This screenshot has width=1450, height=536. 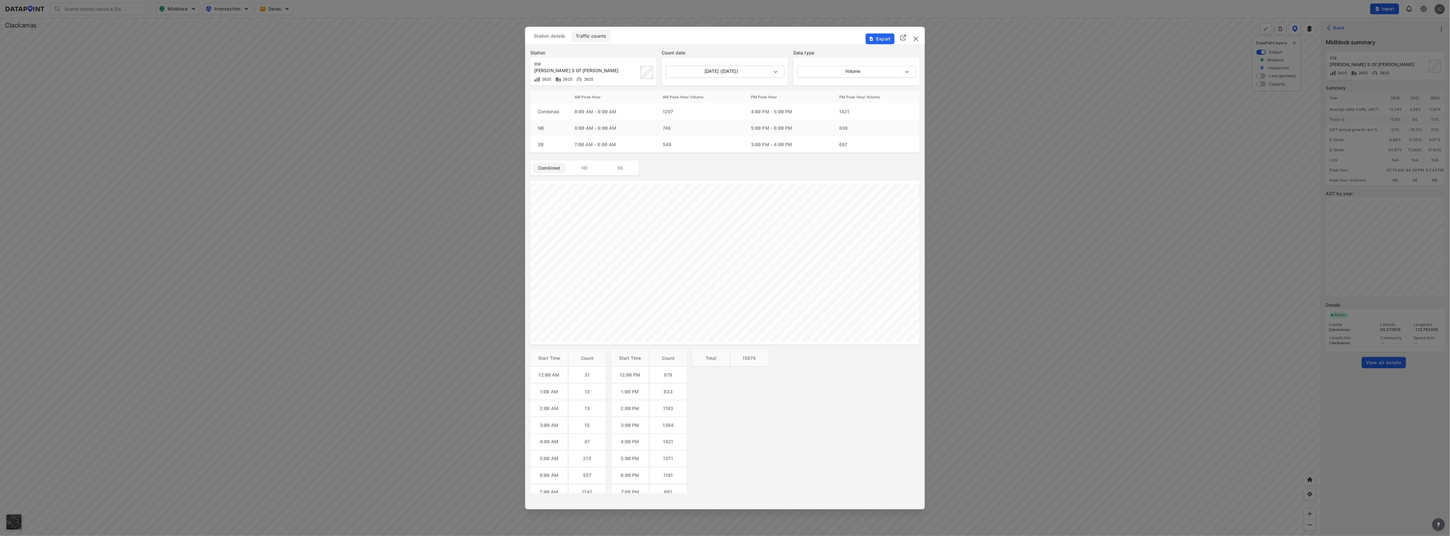 I want to click on table: customized table, so click(x=730, y=358).